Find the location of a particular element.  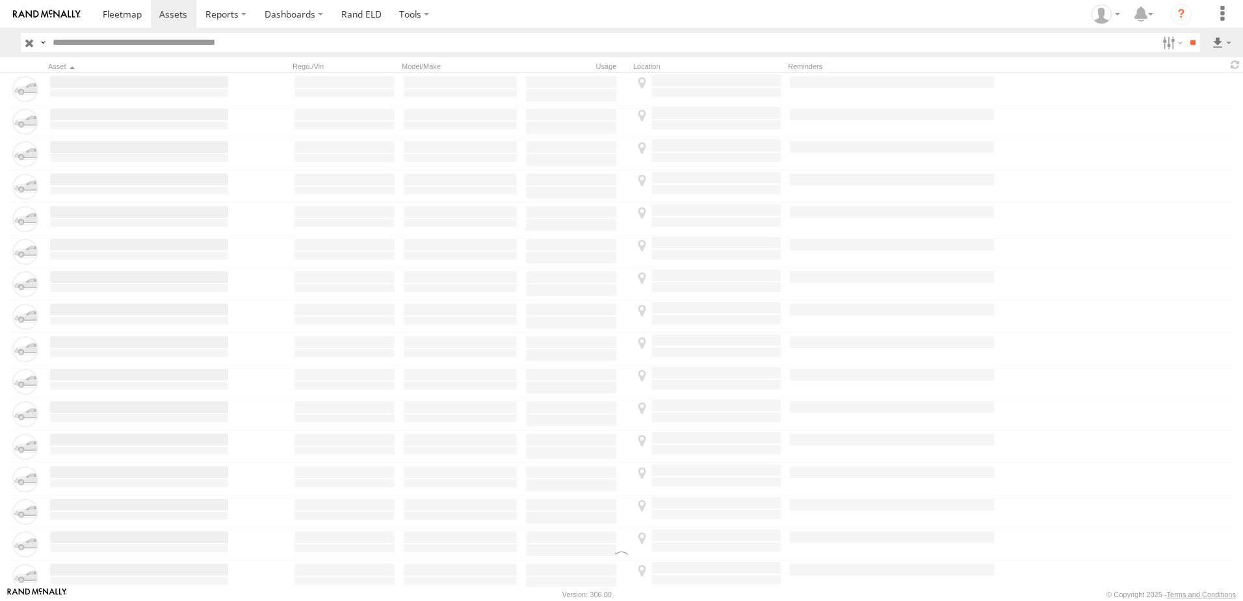

label: Search Filter Options is located at coordinates (1171, 42).